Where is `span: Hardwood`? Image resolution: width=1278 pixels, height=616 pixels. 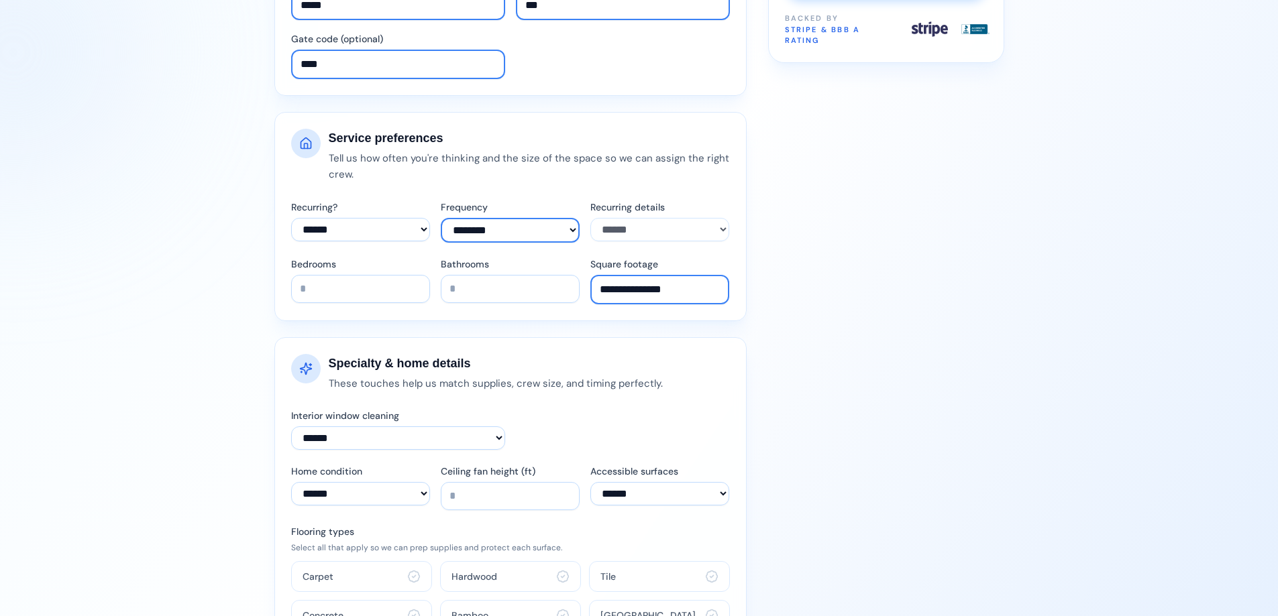 span: Hardwood is located at coordinates (474, 577).